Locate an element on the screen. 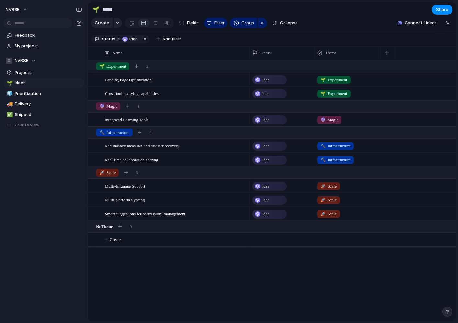 This screenshot has height=323, width=458. span: Ideas is located at coordinates (48, 83).